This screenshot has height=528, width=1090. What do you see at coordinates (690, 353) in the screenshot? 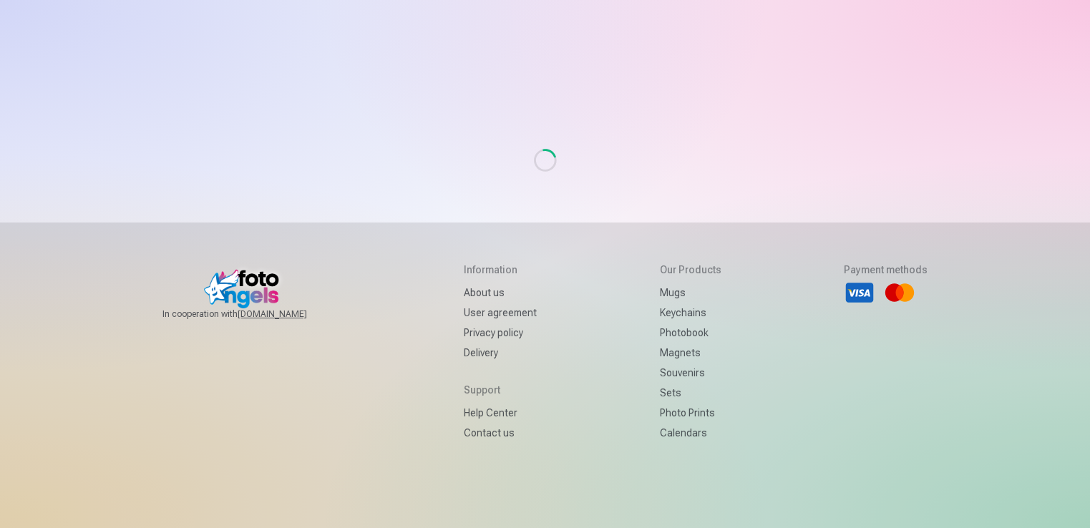
I see `a: Magnets` at bounding box center [690, 353].